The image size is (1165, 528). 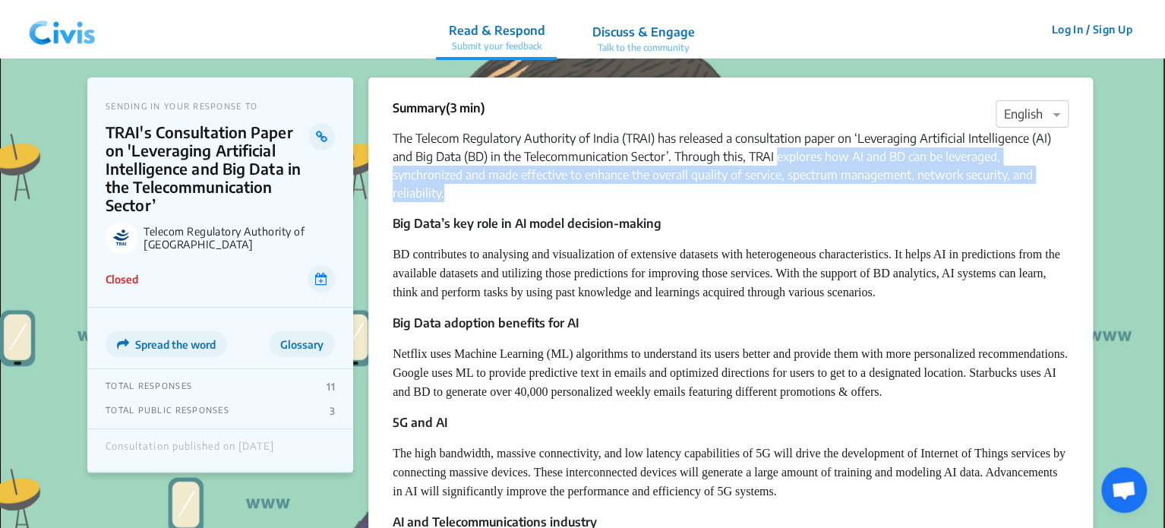 What do you see at coordinates (175, 344) in the screenshot?
I see `span: Spread the word` at bounding box center [175, 344].